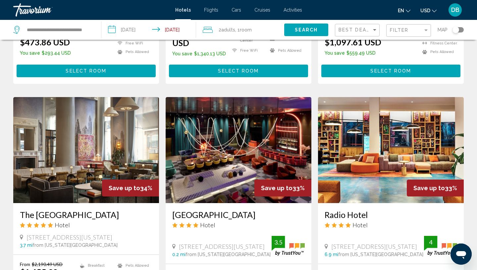 The image size is (477, 270). What do you see at coordinates (211, 10) in the screenshot?
I see `span: Flights` at bounding box center [211, 10].